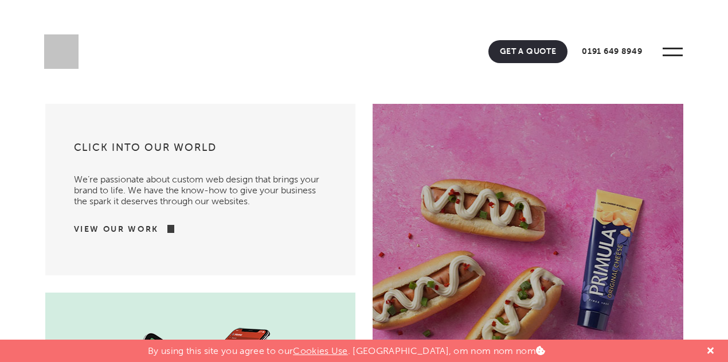  What do you see at coordinates (166, 229) in the screenshot?
I see `img: arrow` at bounding box center [166, 229].